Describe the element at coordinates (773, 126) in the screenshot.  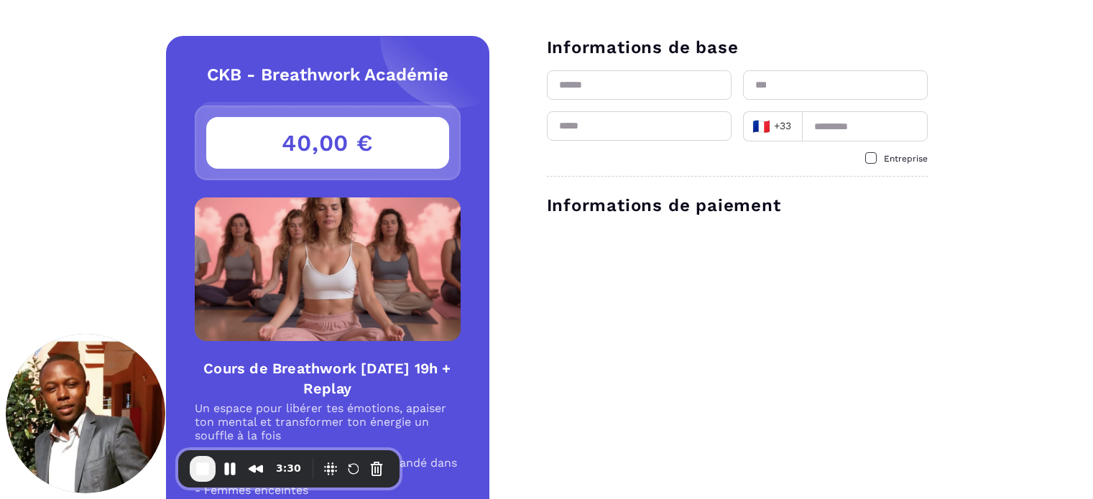
I see `div: Search for option` at that location.